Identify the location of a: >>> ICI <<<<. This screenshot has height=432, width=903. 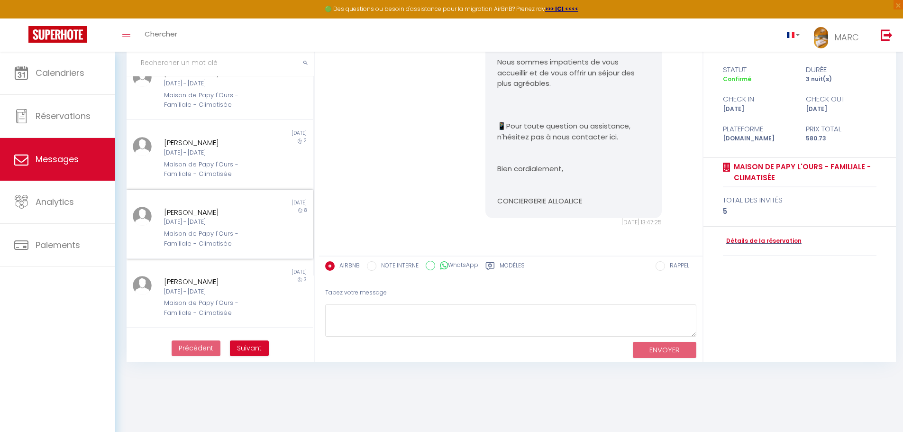
(562, 9).